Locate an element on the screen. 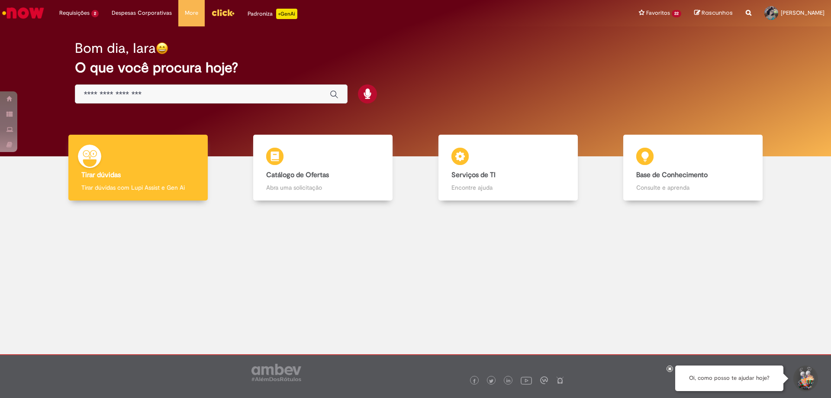 The height and width of the screenshot is (398, 831). b: Serviços de TI is located at coordinates (473, 175).